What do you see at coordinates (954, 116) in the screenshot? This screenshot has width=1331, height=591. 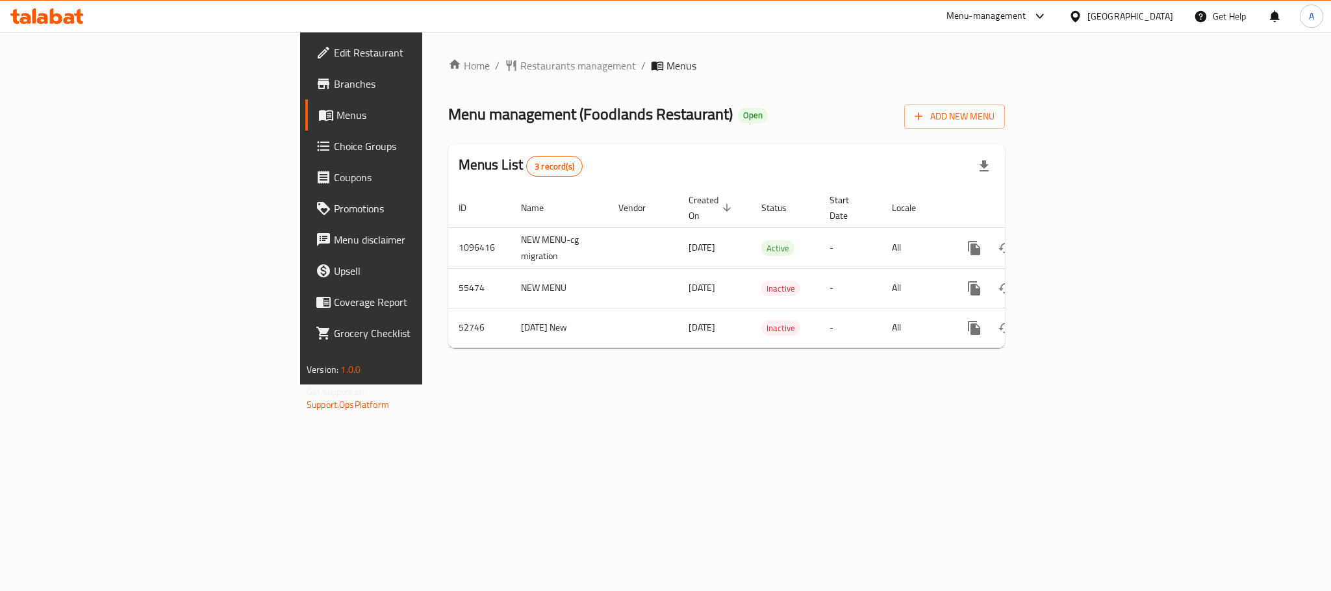 I see `button: Add New Menu` at bounding box center [954, 116].